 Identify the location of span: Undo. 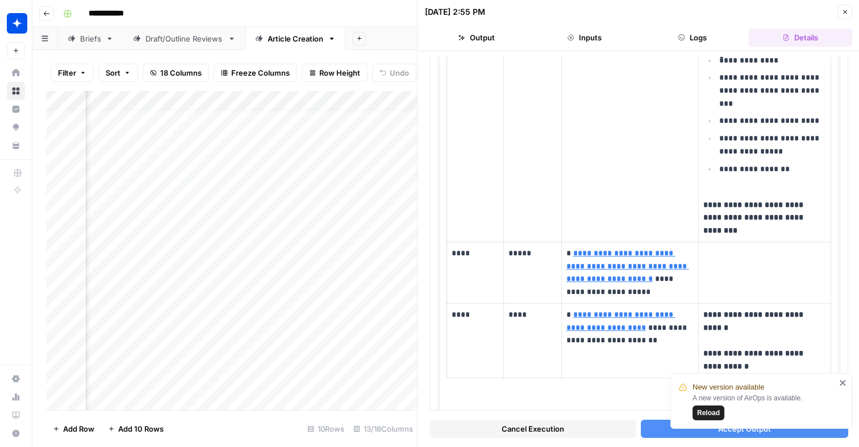
(399, 73).